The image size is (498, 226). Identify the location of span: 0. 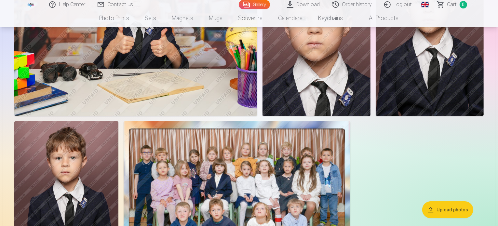
(464, 5).